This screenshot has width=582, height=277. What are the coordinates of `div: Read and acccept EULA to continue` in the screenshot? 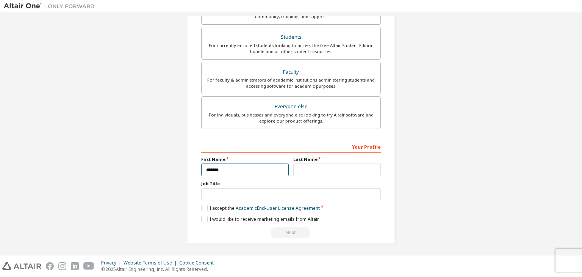 It's located at (291, 232).